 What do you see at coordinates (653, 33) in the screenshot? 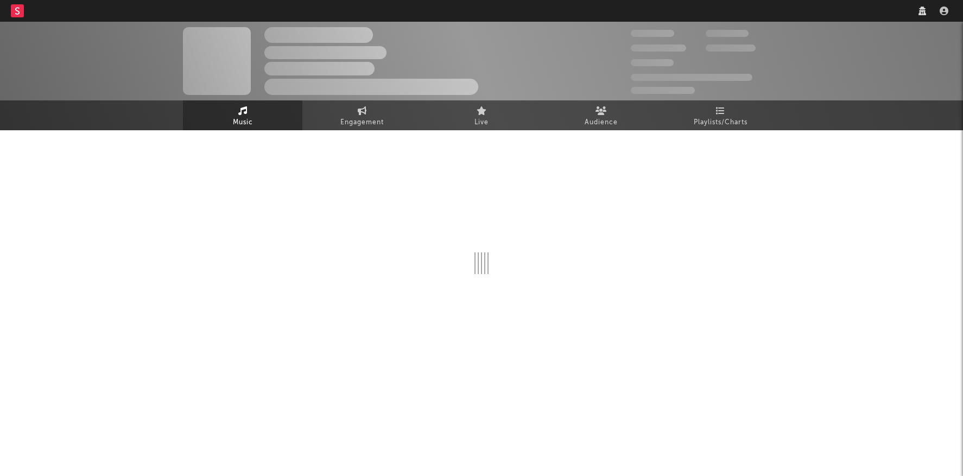
I see `span: 300,000` at bounding box center [653, 33].